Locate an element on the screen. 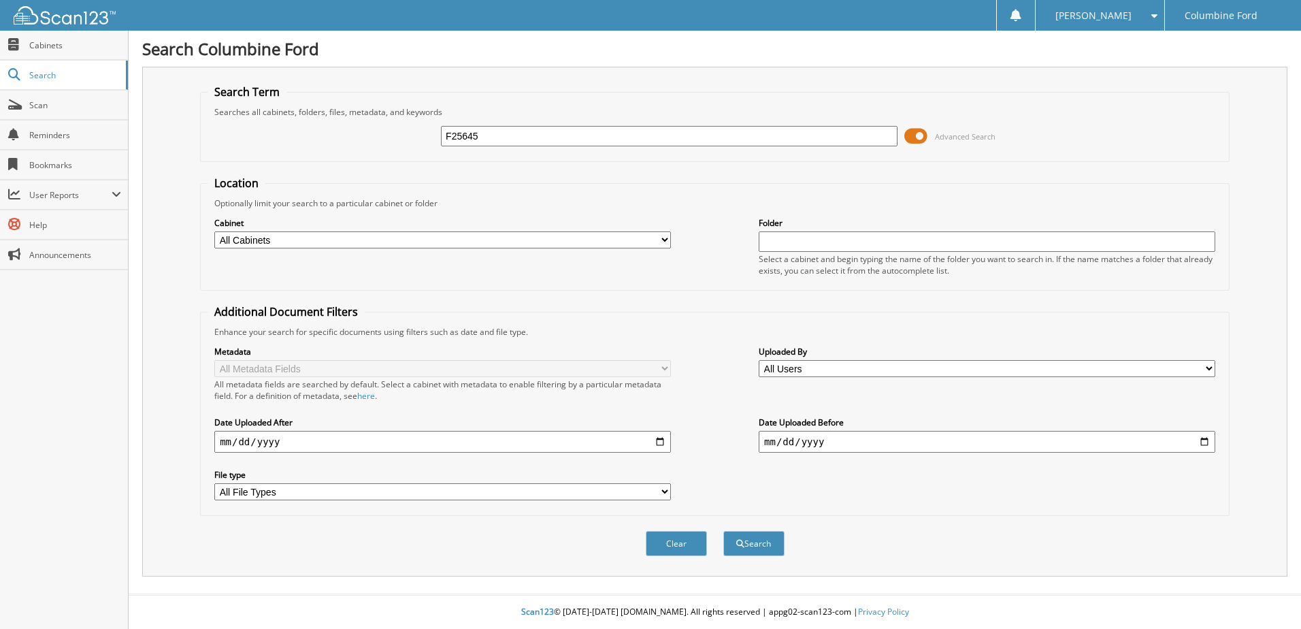 The height and width of the screenshot is (629, 1301). button: Search is located at coordinates (754, 543).